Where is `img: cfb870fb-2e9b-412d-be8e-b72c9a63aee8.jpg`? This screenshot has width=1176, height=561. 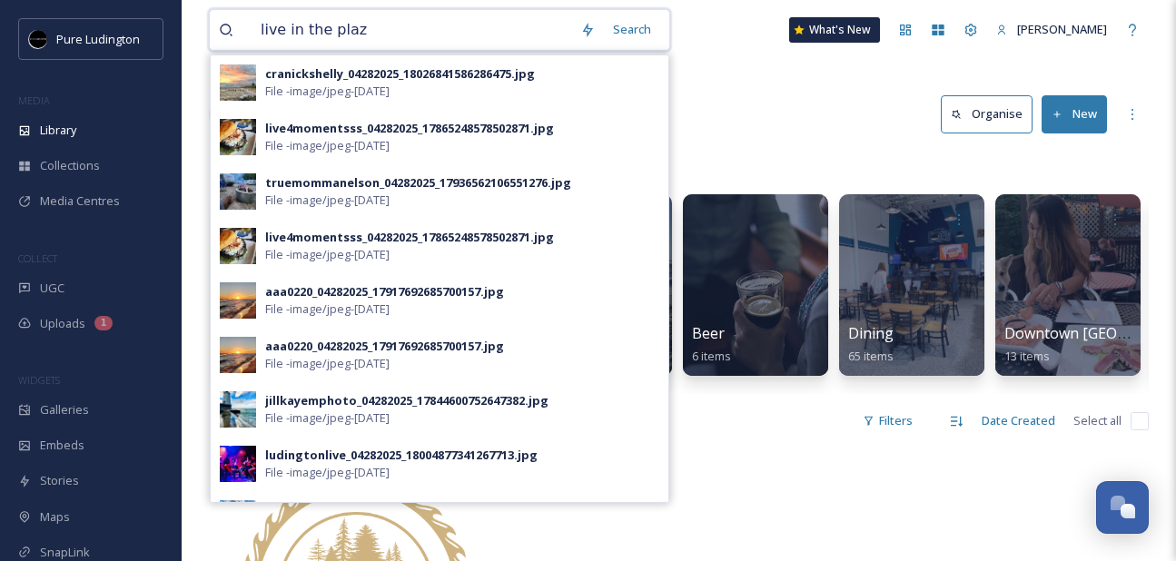
img: cfb870fb-2e9b-412d-be8e-b72c9a63aee8.jpg is located at coordinates (238, 137).